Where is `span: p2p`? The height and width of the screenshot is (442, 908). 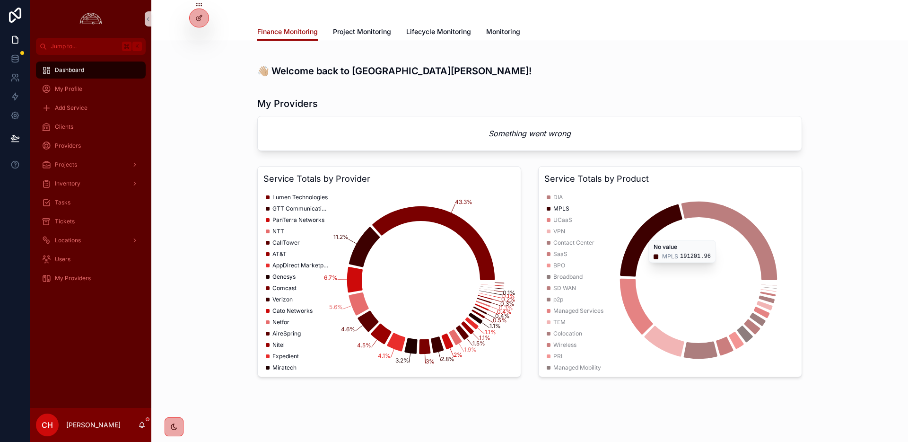 span: p2p is located at coordinates (558, 299).